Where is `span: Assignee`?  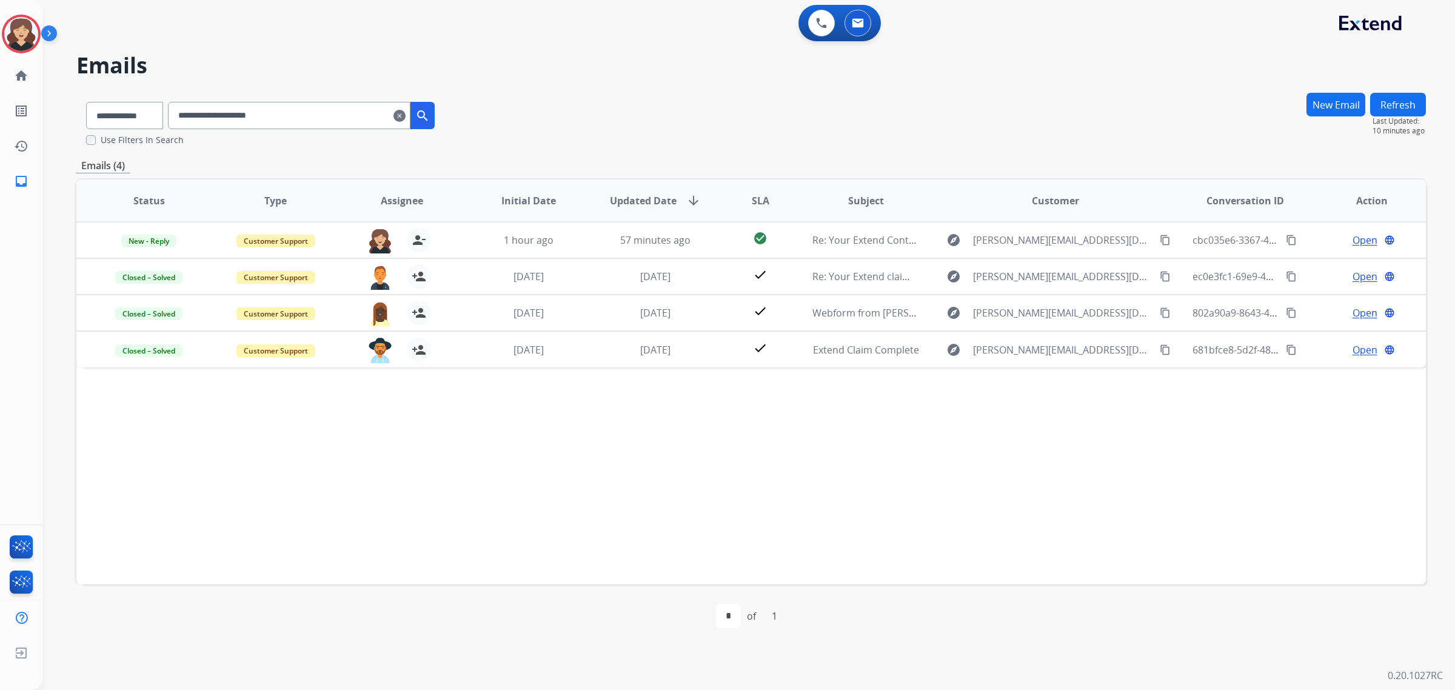 span: Assignee is located at coordinates (402, 201).